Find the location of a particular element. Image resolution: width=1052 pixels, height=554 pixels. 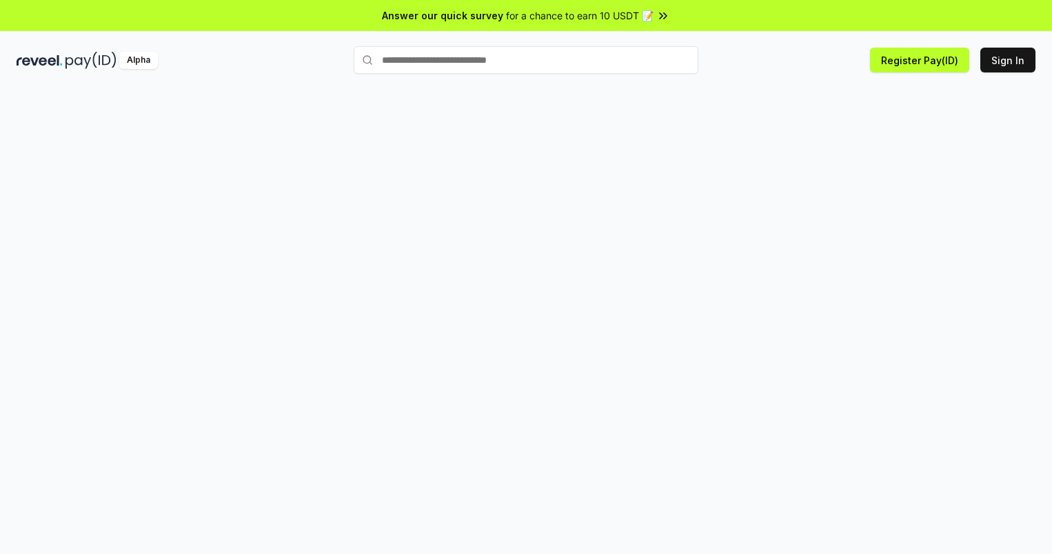

img: pay_id is located at coordinates (91, 60).